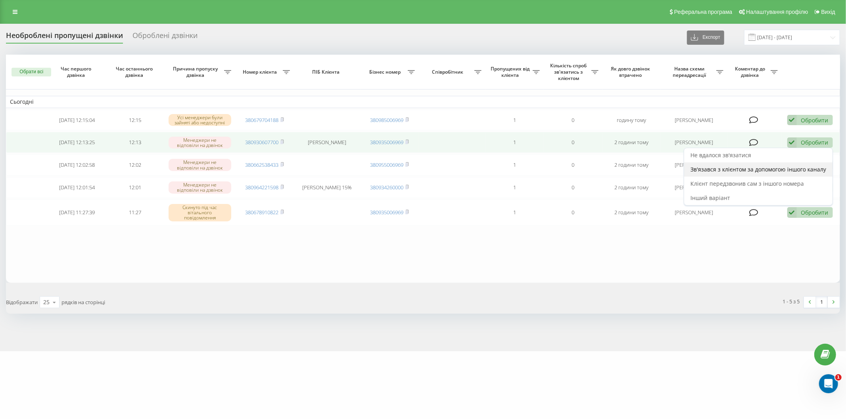 The height and width of the screenshot is (419, 846). I want to click on span: рядків на сторінці, so click(83, 303).